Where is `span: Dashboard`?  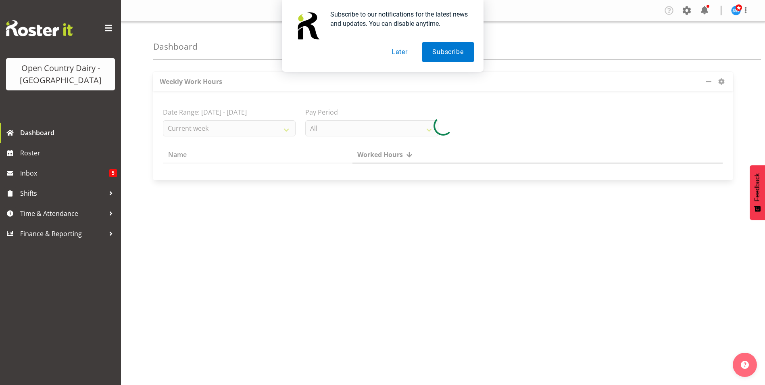 span: Dashboard is located at coordinates (69, 133).